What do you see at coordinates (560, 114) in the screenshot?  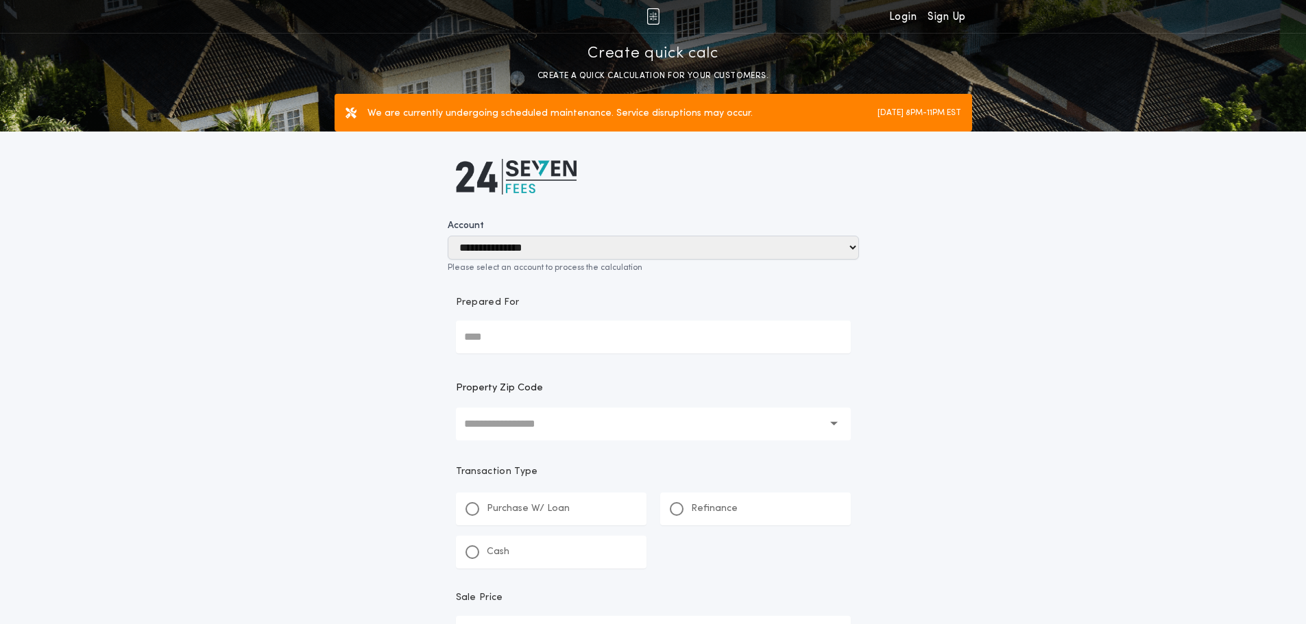 I see `label: We are currently undergoing scheduled maintenance. Service disruptions may occur.` at bounding box center [560, 114].